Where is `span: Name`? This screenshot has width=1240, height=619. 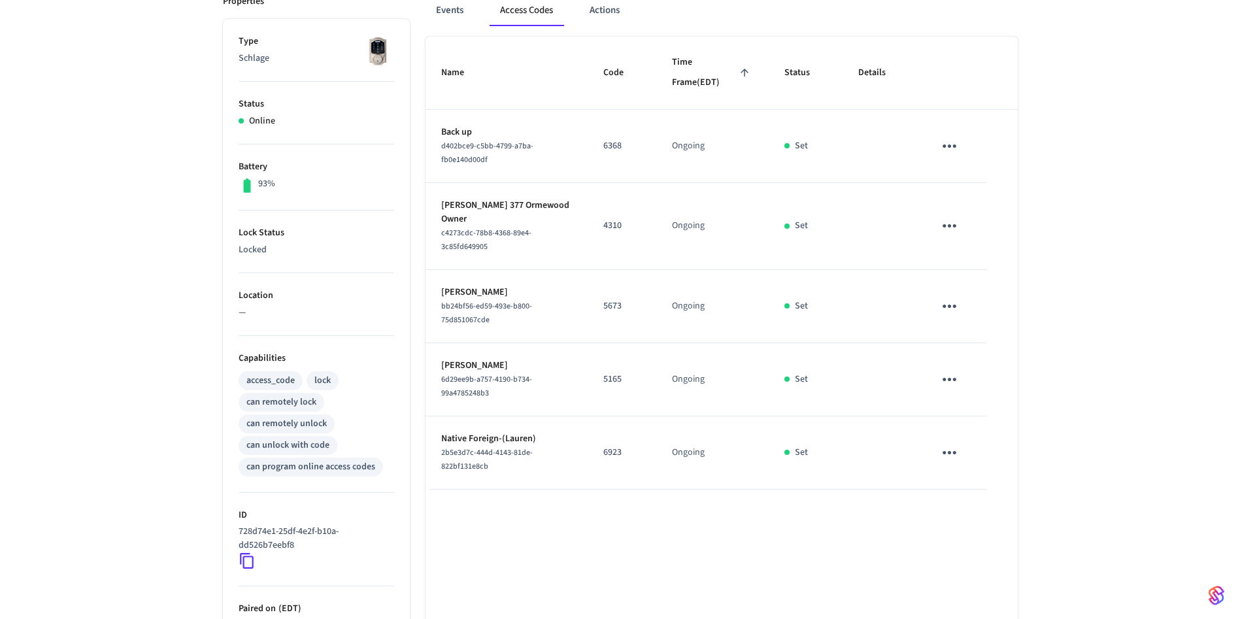 span: Name is located at coordinates (461, 73).